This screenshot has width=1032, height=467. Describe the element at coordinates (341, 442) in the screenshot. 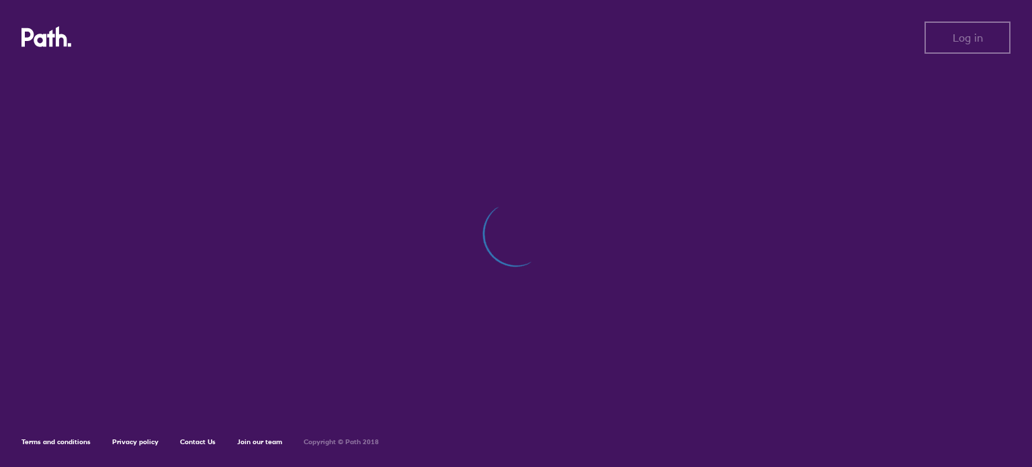

I see `h6: Copyright © Path 2018` at that location.